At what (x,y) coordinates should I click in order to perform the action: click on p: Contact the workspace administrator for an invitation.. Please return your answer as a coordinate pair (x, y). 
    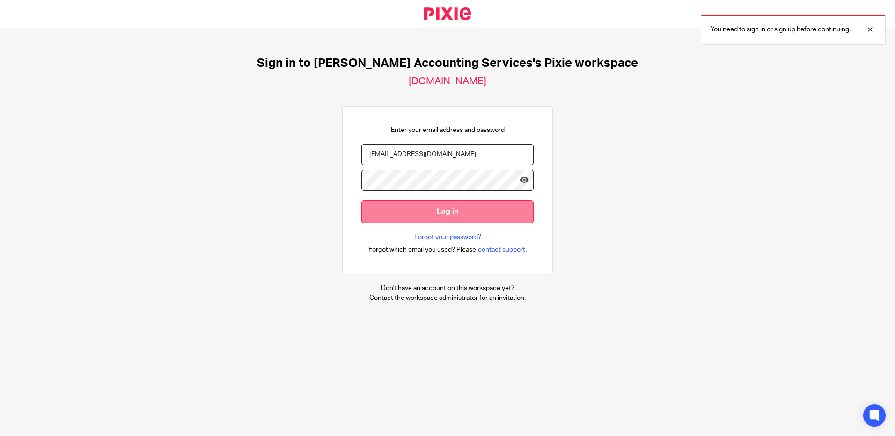
    Looking at the image, I should click on (448, 298).